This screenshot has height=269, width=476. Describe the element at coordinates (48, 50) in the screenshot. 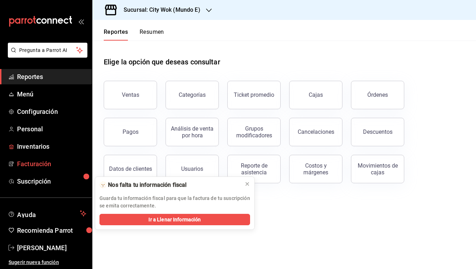

I see `button: Pregunta a Parrot AI` at that location.